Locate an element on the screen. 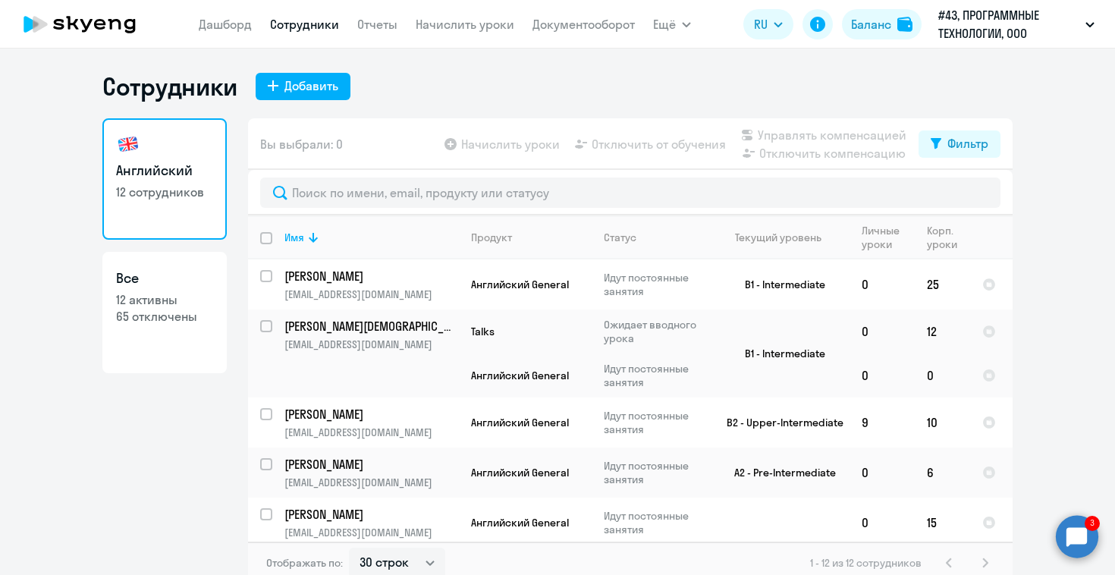  td: A2 - Pre-Intermediate is located at coordinates (779, 473).